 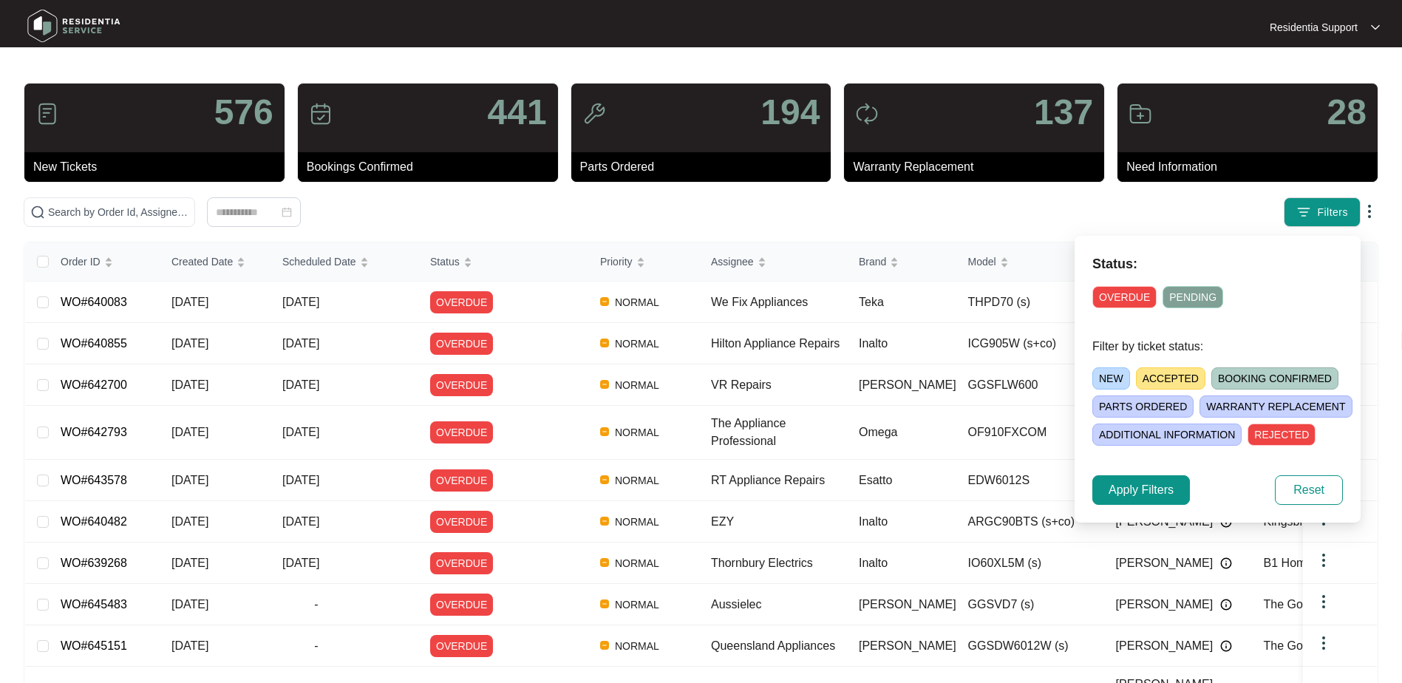 What do you see at coordinates (901, 262) in the screenshot?
I see `th: Brand` at bounding box center [901, 262].